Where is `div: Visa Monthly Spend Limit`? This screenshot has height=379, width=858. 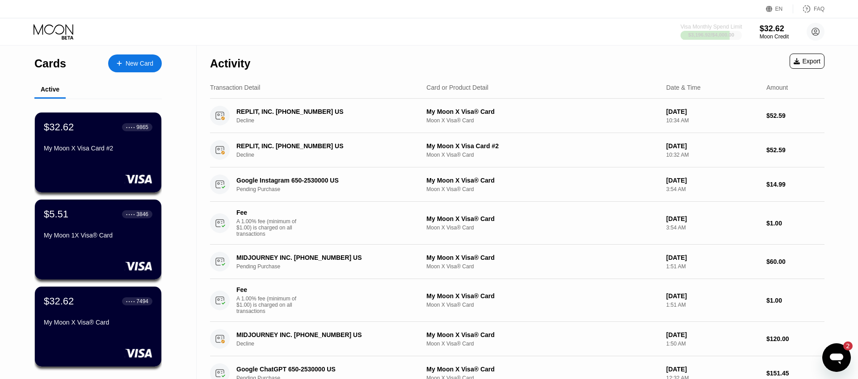
div: Visa Monthly Spend Limit is located at coordinates (712, 27).